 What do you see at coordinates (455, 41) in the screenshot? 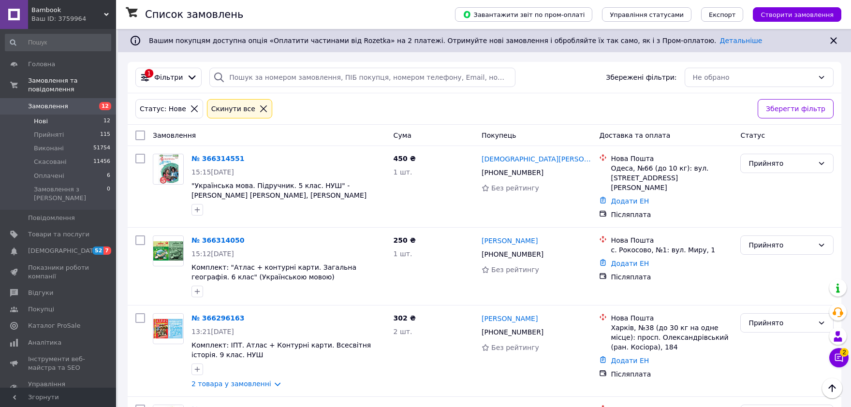
I see `span: Вашим покупцям доступна опція «Оплатити частинами від Rozetka» на 2 платежі. Отримуйте нові замов...` at bounding box center [455, 41].